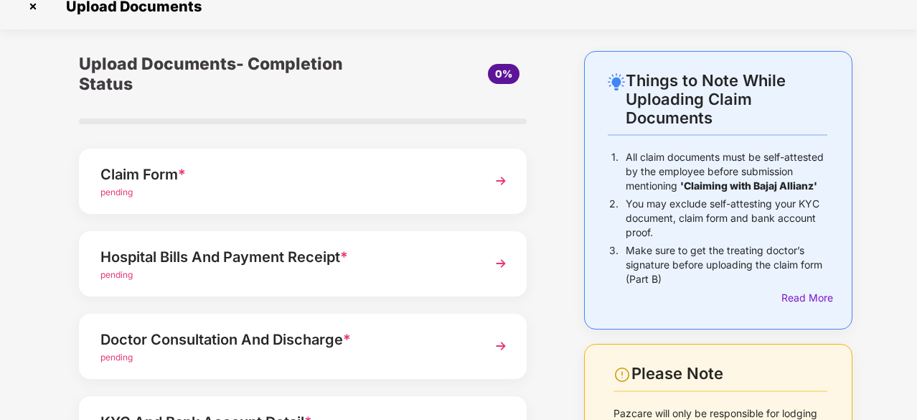  Describe the element at coordinates (726, 99) in the screenshot. I see `div: Things to Note While Uploading Claim Documents` at that location.